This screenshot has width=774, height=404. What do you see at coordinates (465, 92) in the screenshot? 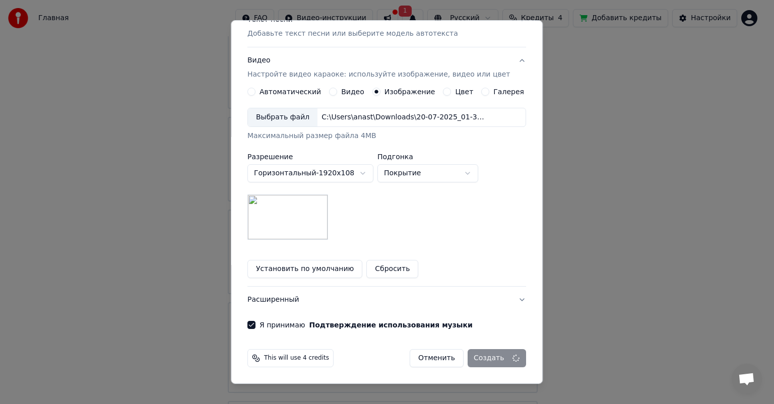
I see `label: Цвет` at bounding box center [465, 92].